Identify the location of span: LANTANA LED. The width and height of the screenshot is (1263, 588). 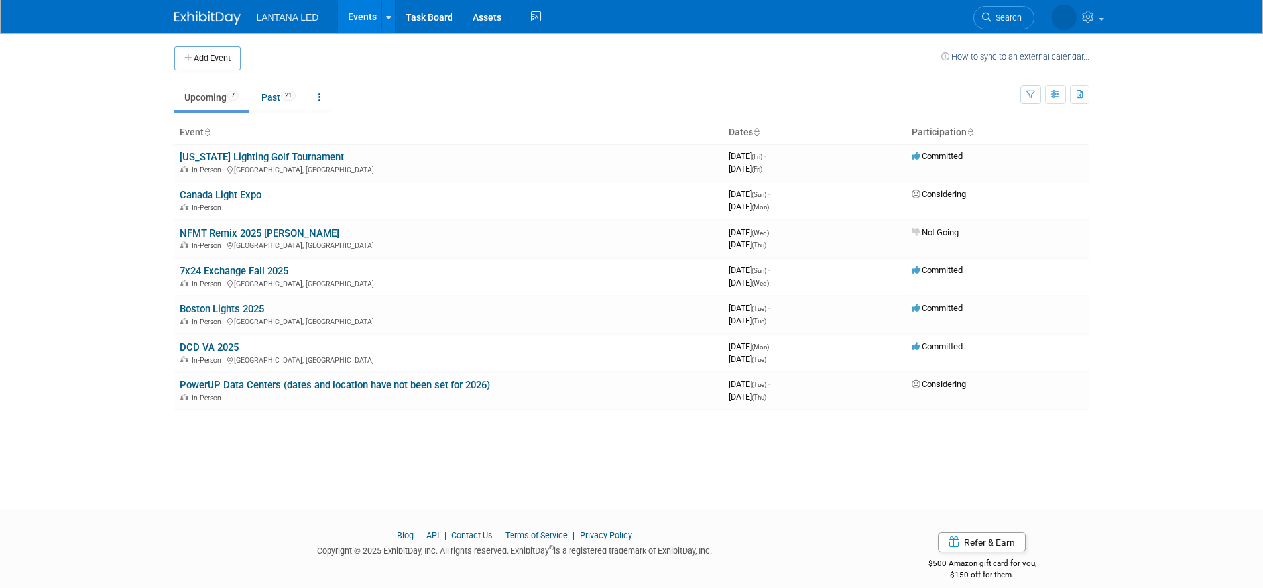
(288, 17).